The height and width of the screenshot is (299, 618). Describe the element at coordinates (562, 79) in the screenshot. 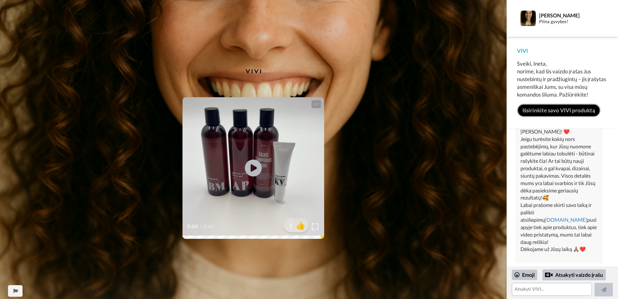

I see `div: Sveiki, Ineta, norime, kad šis vaizdo įrašas Jus nustebintų ir pradžiugintų – jis įrašytas asmeni...` at that location.